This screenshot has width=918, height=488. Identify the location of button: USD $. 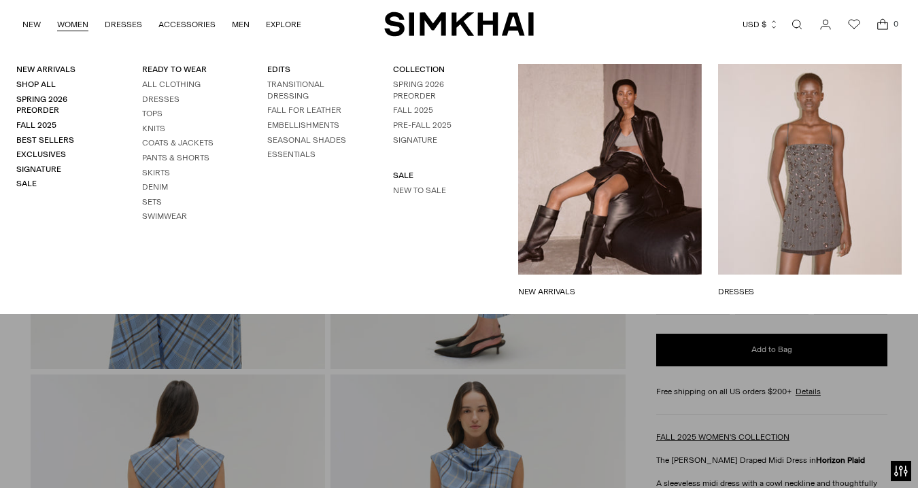
(760, 24).